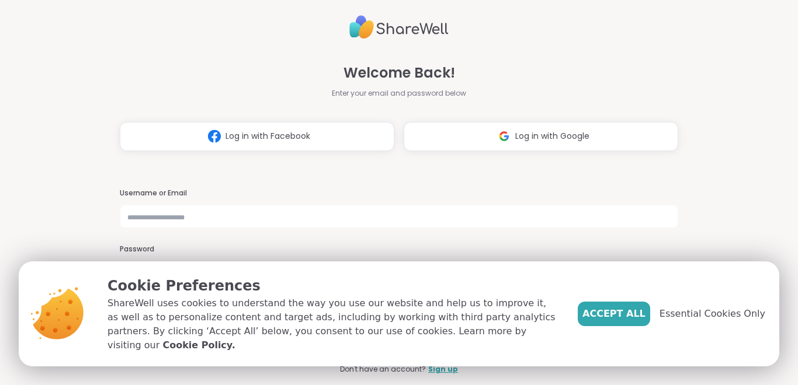  Describe the element at coordinates (614, 314) in the screenshot. I see `button: Accept All` at that location.